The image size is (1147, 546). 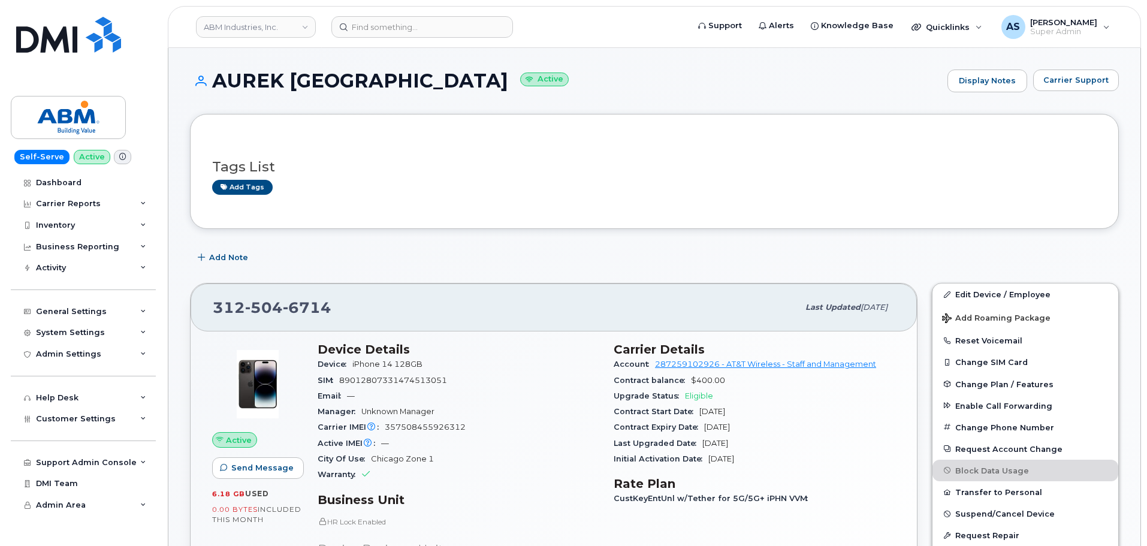 What do you see at coordinates (996, 319) in the screenshot?
I see `span: Add Roaming Package` at bounding box center [996, 319].